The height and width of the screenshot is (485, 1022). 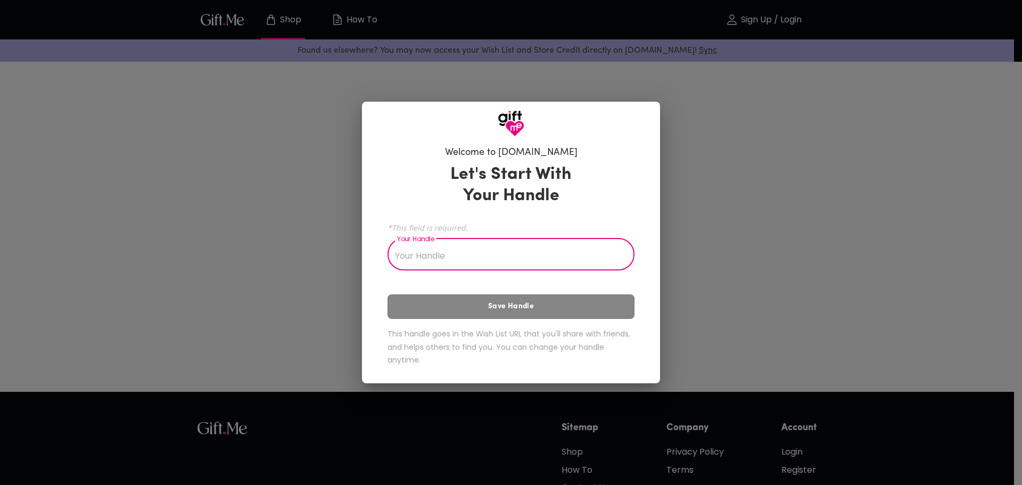 I want to click on img: GiftMe Logo, so click(x=511, y=123).